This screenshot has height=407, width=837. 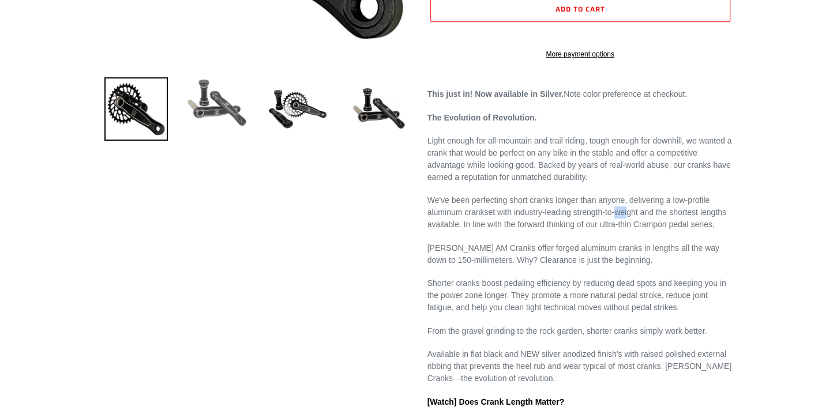 What do you see at coordinates (217, 103) in the screenshot?
I see `img: Load image into Gallery viewer, Canfield Cranks` at bounding box center [217, 103].